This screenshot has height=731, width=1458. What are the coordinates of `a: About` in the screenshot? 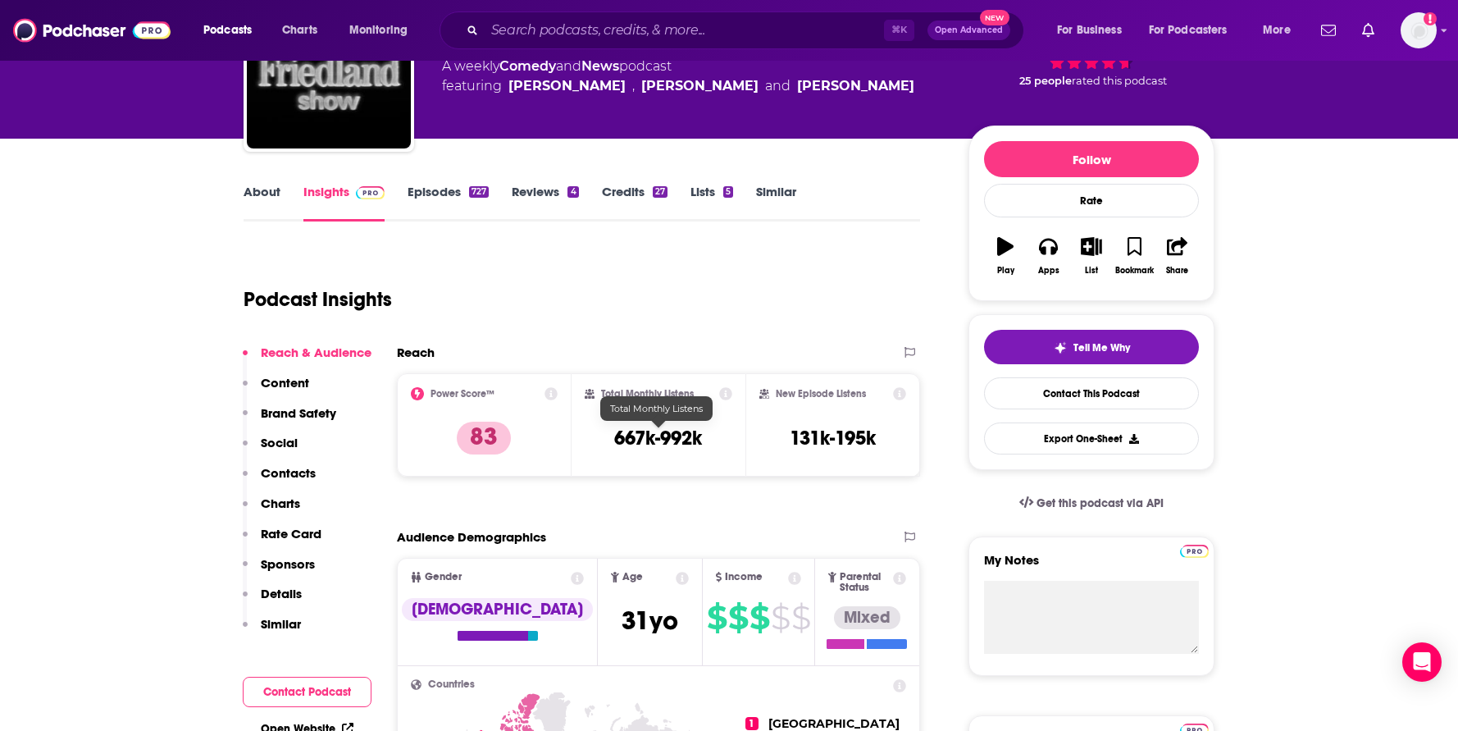 It's located at (262, 203).